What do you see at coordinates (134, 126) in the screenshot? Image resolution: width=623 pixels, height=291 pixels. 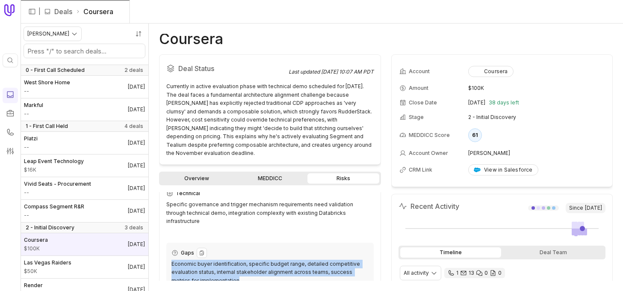 I see `span: 4 deals` at bounding box center [134, 126].